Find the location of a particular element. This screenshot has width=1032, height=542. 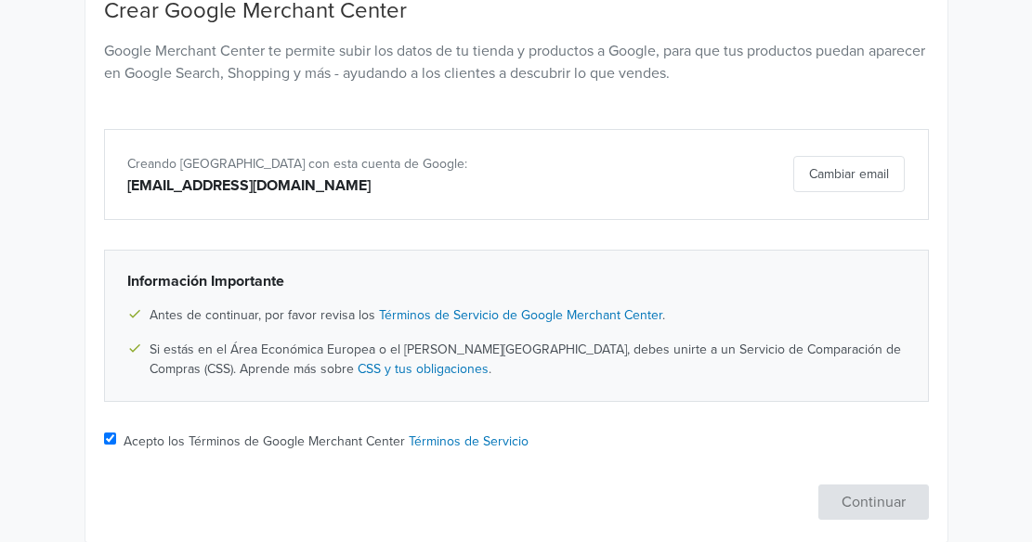

label: Acepto los Términos de Google Merchant Center is located at coordinates (326, 441).